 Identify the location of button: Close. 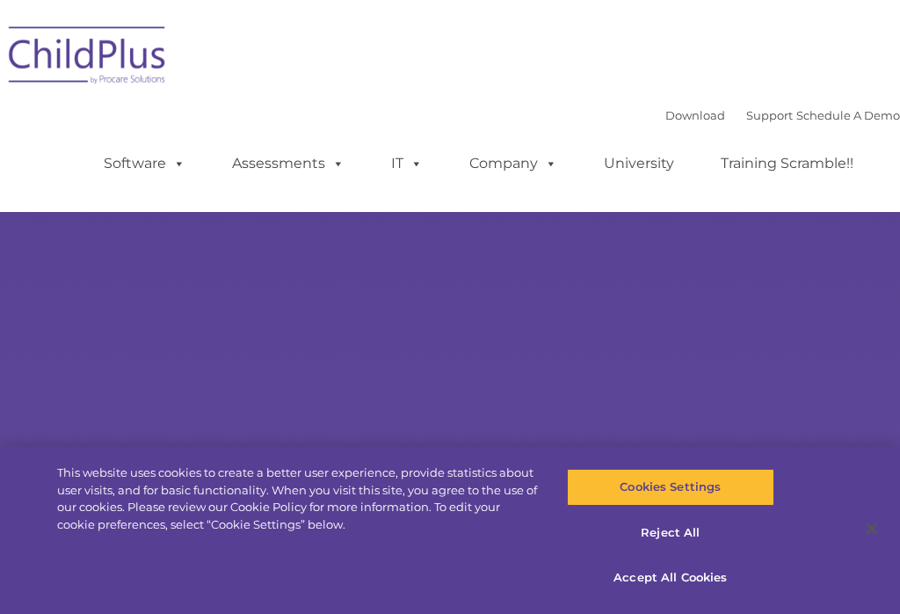
(872, 528).